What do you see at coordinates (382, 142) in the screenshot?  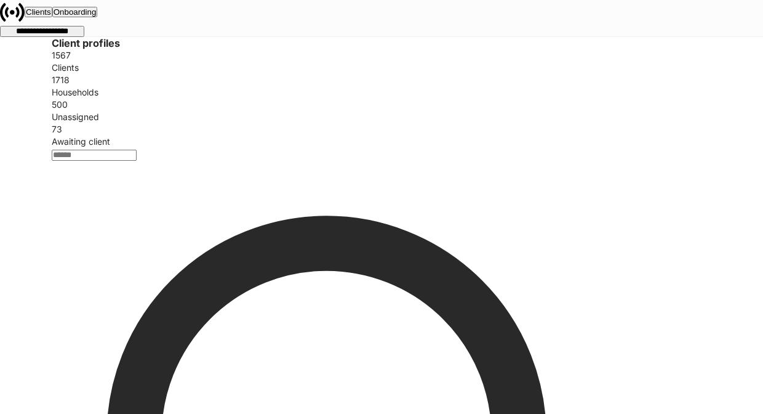 I see `div: Awaiting client` at bounding box center [382, 142].